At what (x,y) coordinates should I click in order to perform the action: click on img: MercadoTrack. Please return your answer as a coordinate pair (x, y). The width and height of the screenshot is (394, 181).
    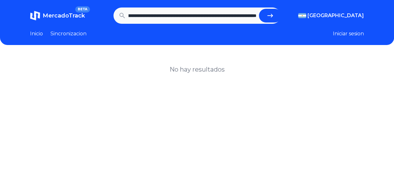
    Looking at the image, I should click on (35, 16).